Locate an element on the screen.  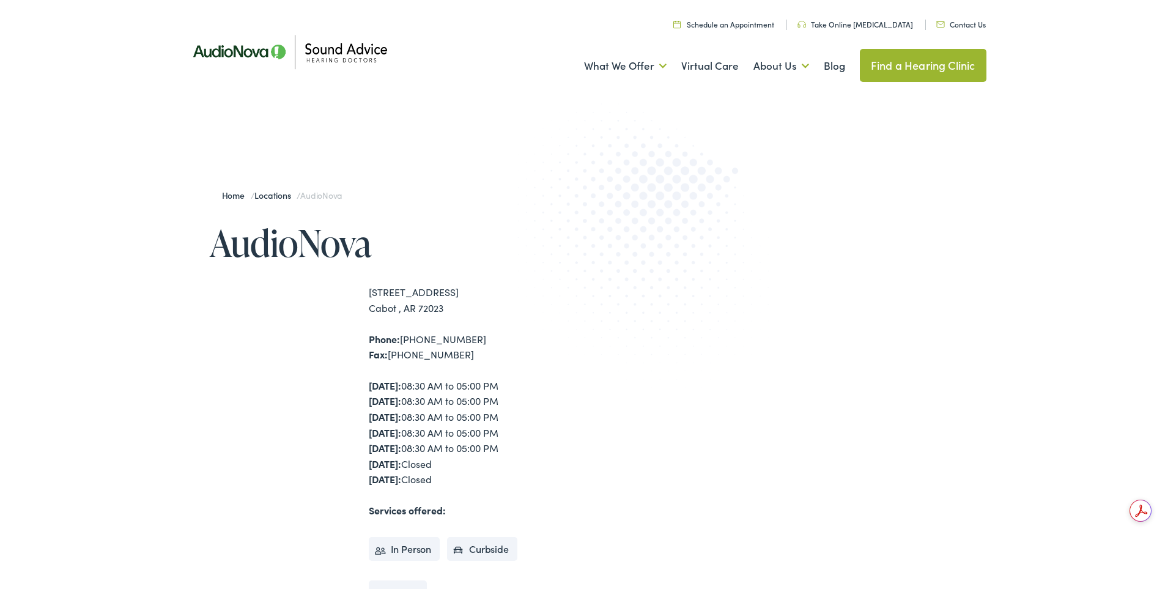
strong: Services offered: is located at coordinates (407, 510).